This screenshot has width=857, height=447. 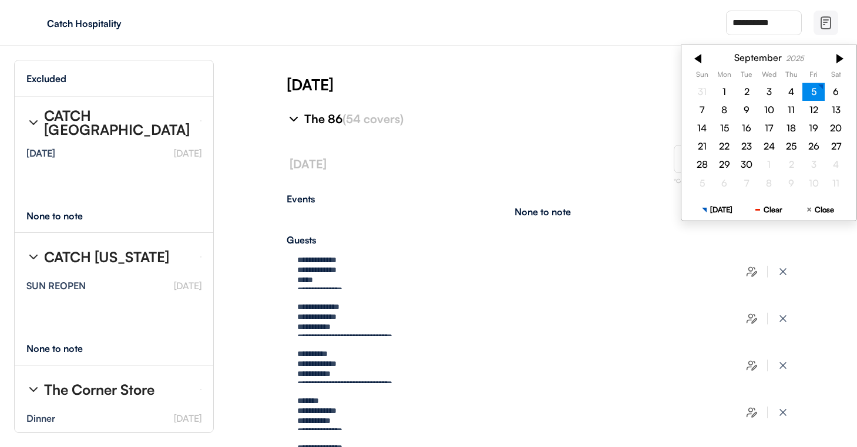 What do you see at coordinates (702, 164) in the screenshot?
I see `div: 28 Sep 2025` at bounding box center [702, 164].